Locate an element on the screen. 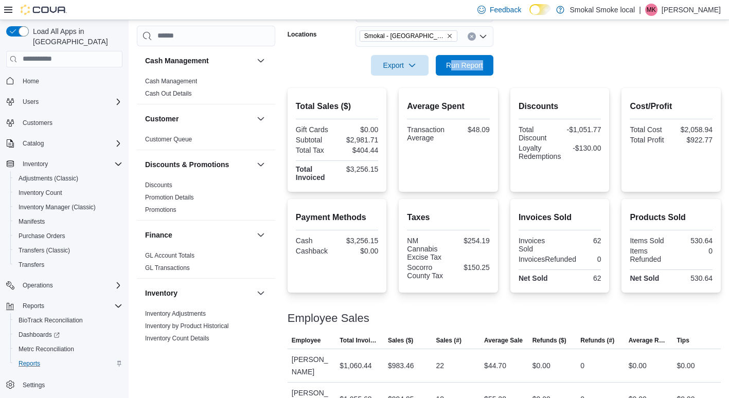 The height and width of the screenshot is (398, 729). button: Home is located at coordinates (64, 81).